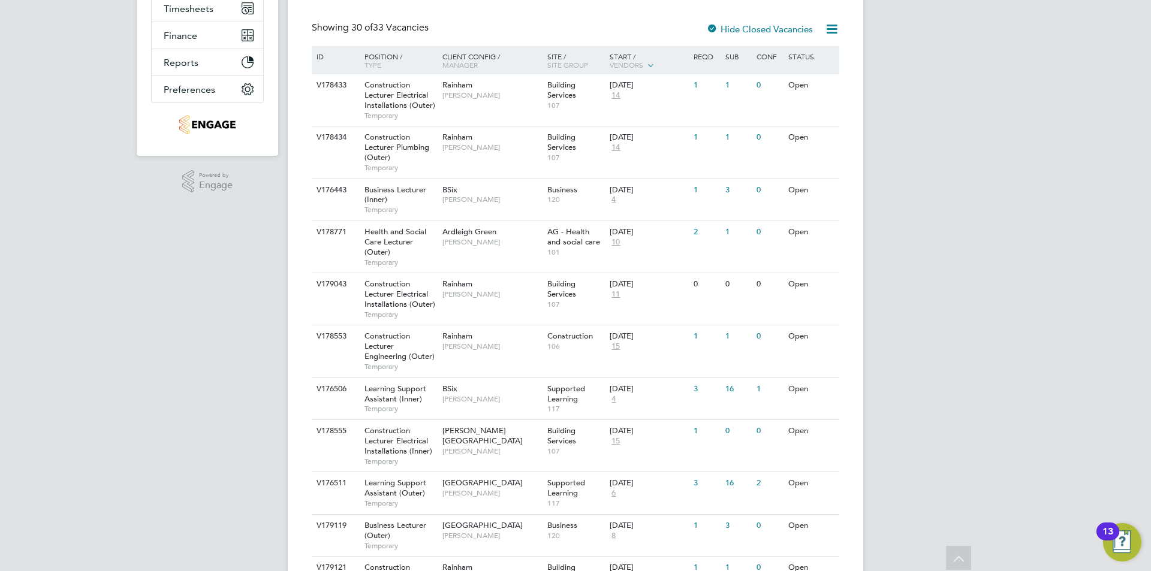 The width and height of the screenshot is (1151, 571). I want to click on span: 106, so click(575, 346).